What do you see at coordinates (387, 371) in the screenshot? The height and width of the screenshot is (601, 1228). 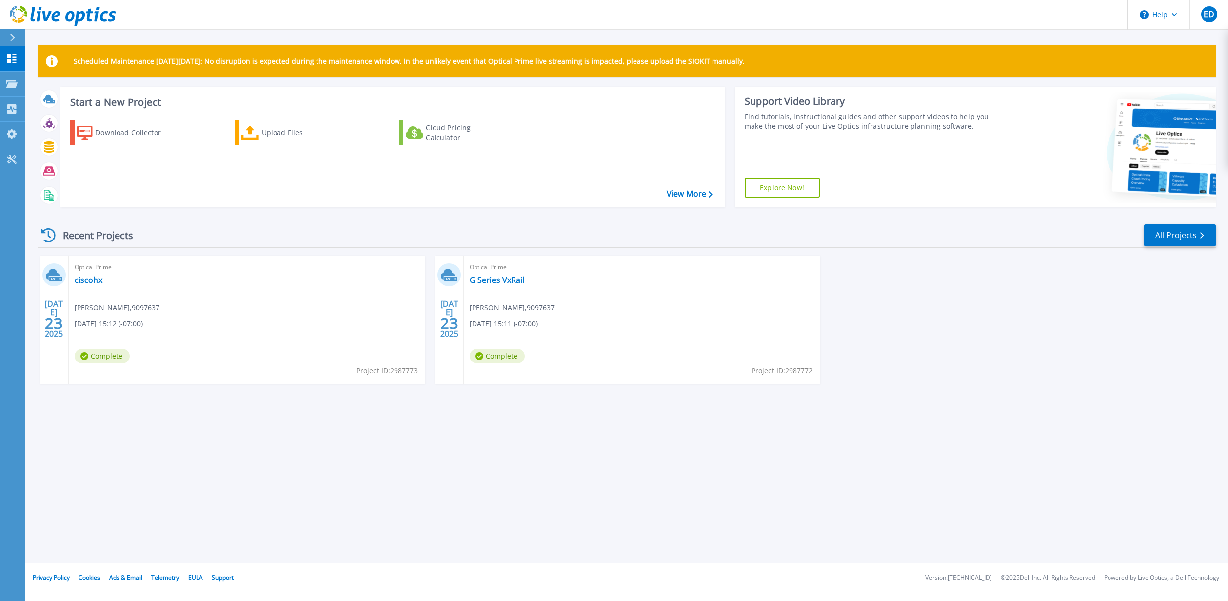 I see `span: Project ID: 2987773` at bounding box center [387, 371].